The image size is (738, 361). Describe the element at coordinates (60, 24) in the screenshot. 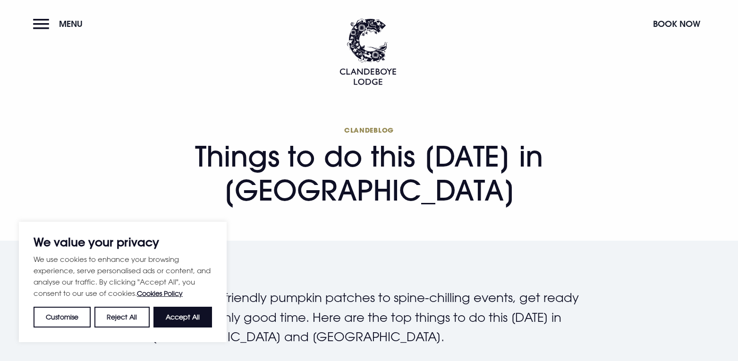

I see `button: Menu` at that location.